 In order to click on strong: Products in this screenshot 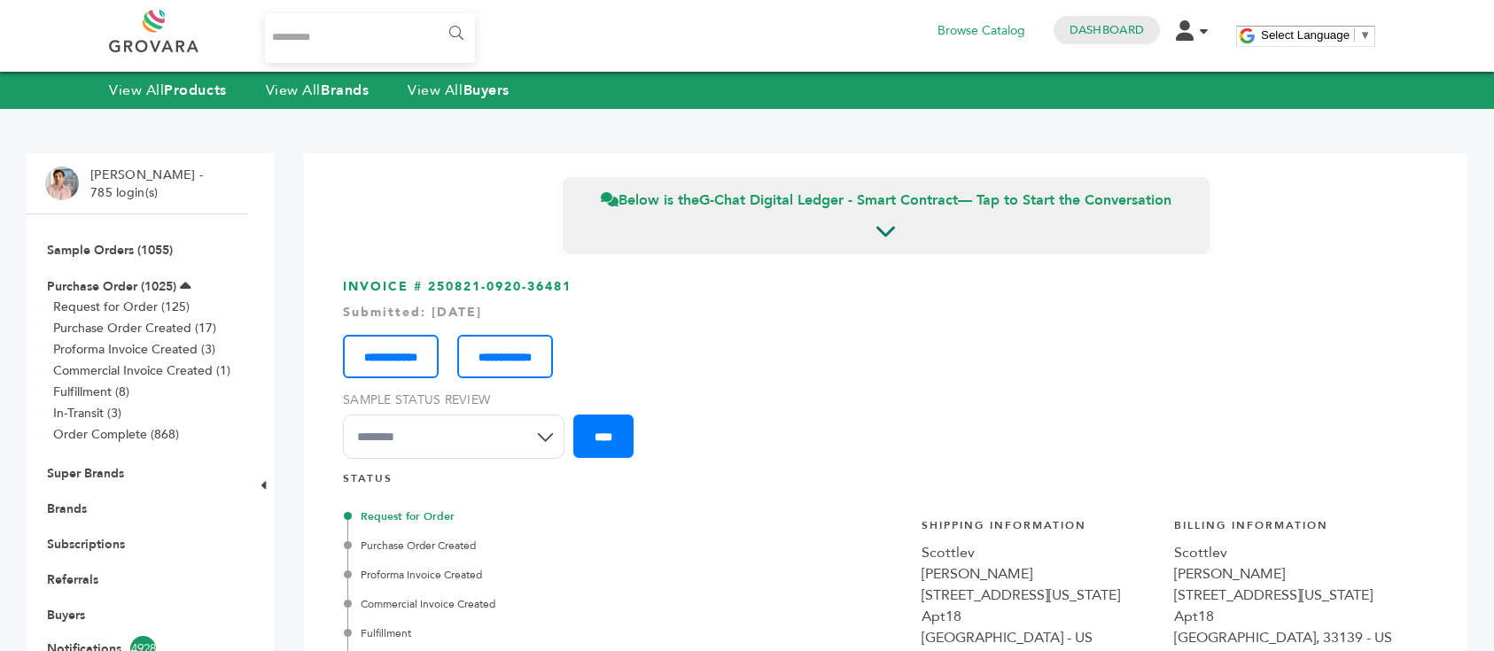, I will do `click(195, 90)`.